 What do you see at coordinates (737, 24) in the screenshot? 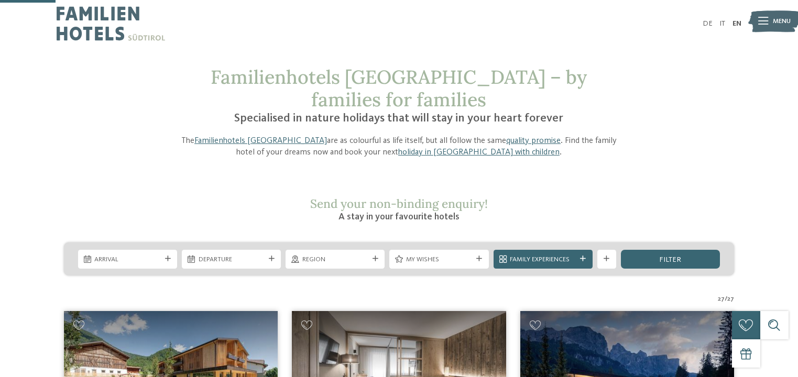
I see `a: EN` at bounding box center [737, 24].